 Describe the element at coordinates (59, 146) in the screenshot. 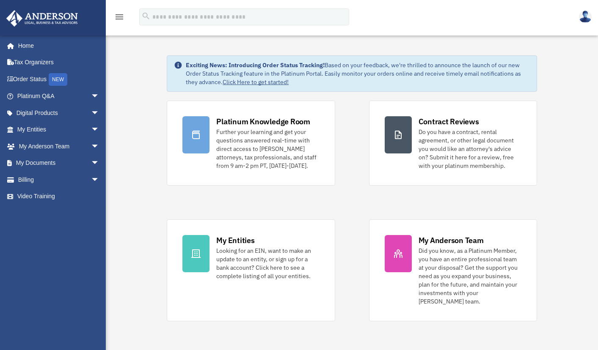

I see `a: My Anderson Teamarrow_drop_down` at that location.